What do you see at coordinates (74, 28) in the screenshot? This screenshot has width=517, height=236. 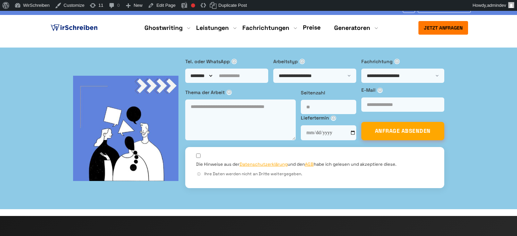 I see `img: logo ghostwriter-österreich` at bounding box center [74, 28].